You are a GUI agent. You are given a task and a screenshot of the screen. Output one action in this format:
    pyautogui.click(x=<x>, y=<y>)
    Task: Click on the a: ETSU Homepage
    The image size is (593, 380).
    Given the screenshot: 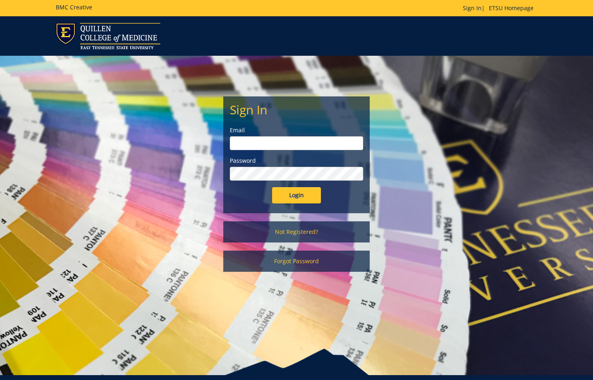 What is the action you would take?
    pyautogui.click(x=511, y=8)
    